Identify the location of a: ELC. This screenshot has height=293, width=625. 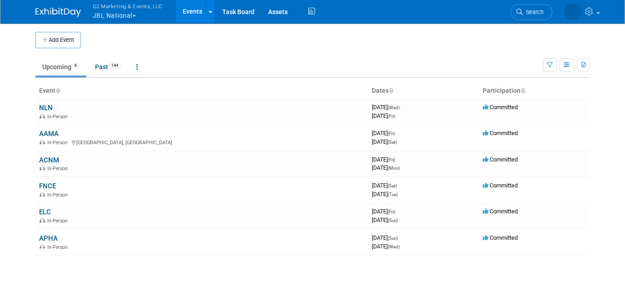
(45, 212).